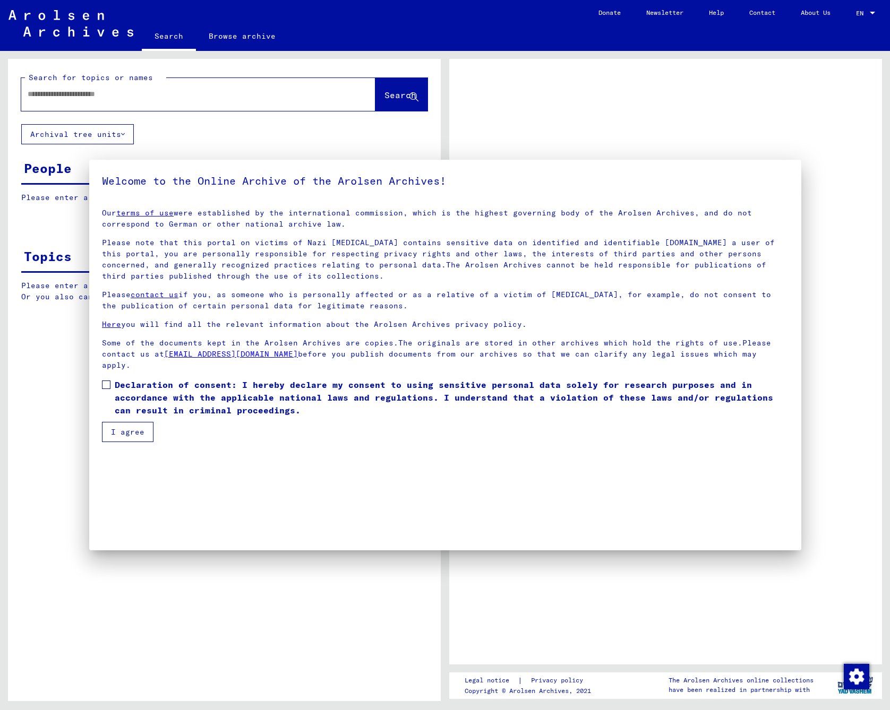  Describe the element at coordinates (445, 354) in the screenshot. I see `p: Some of the documents kept in the Arolsen Archives are copies.The originals are stored in other a...` at that location.